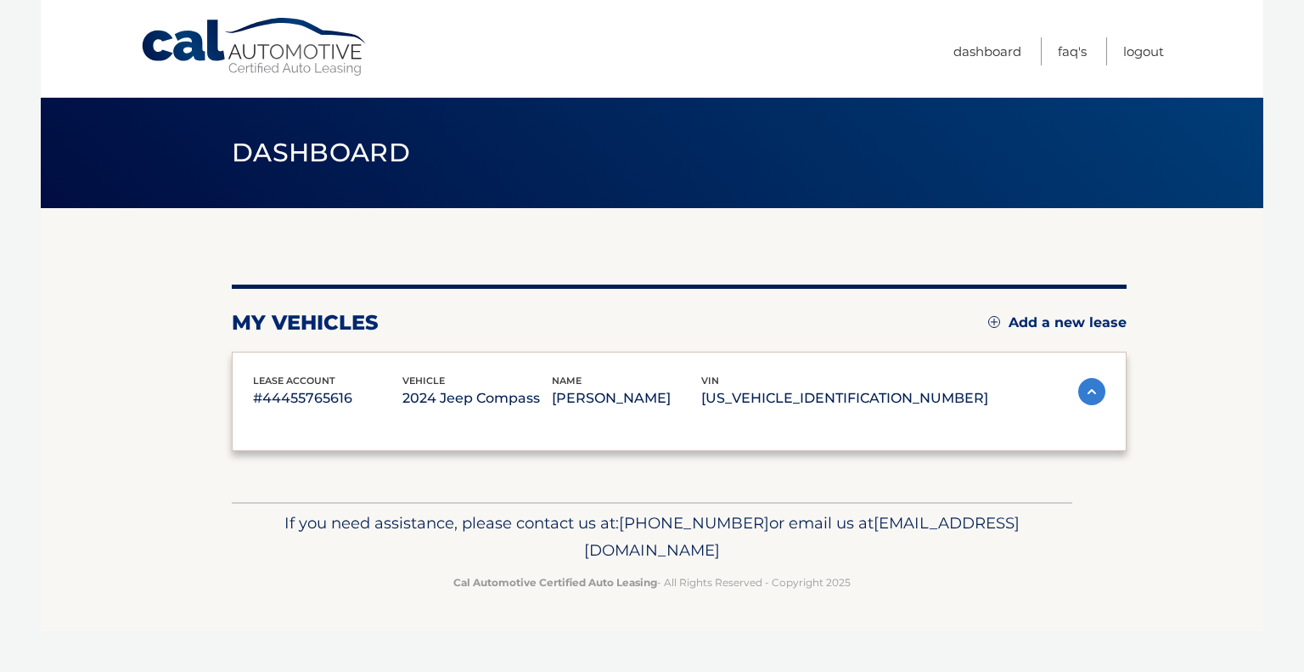 This screenshot has width=1304, height=672. I want to click on h2: my vehicles, so click(305, 323).